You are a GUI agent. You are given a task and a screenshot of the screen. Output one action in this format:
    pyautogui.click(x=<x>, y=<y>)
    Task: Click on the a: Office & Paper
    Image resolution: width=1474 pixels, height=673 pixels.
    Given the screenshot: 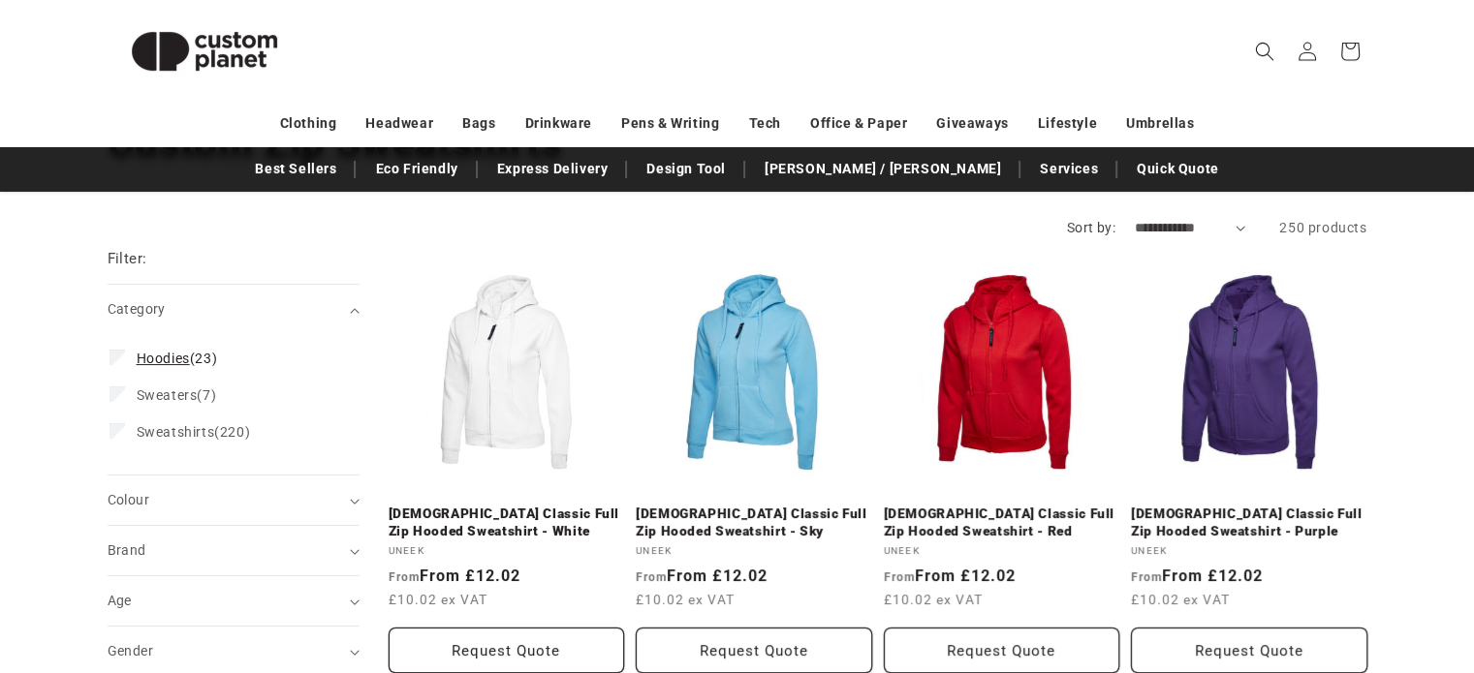 What is the action you would take?
    pyautogui.click(x=858, y=123)
    